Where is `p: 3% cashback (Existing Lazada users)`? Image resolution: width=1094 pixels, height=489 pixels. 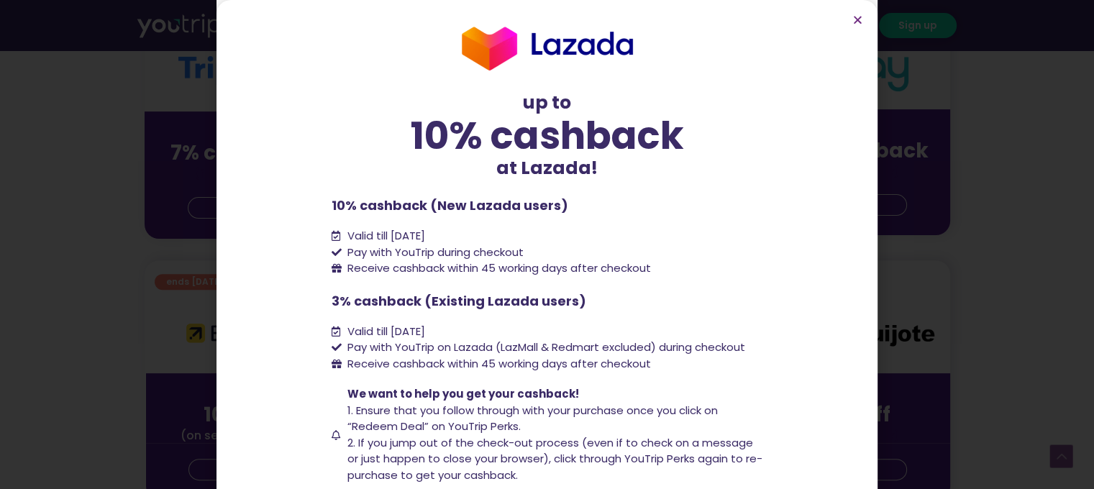 p: 3% cashback (Existing Lazada users) is located at coordinates (547, 301).